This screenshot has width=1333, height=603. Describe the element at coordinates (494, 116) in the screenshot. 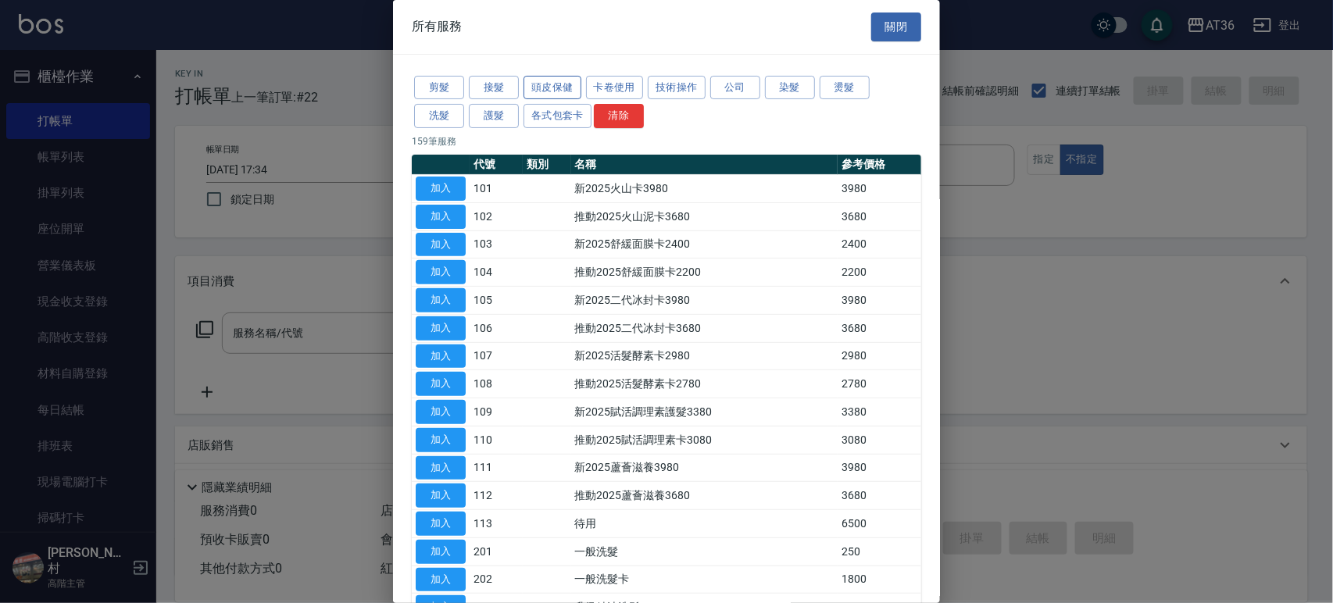

I see `button: 護髮` at that location.